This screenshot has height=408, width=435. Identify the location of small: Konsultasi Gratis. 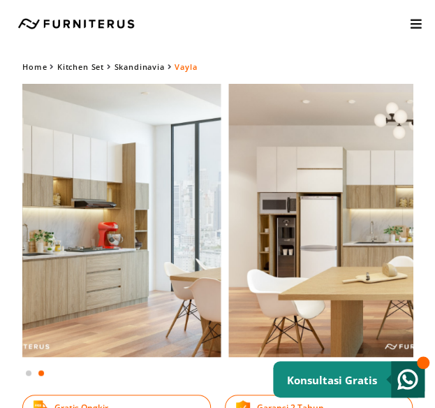
(332, 380).